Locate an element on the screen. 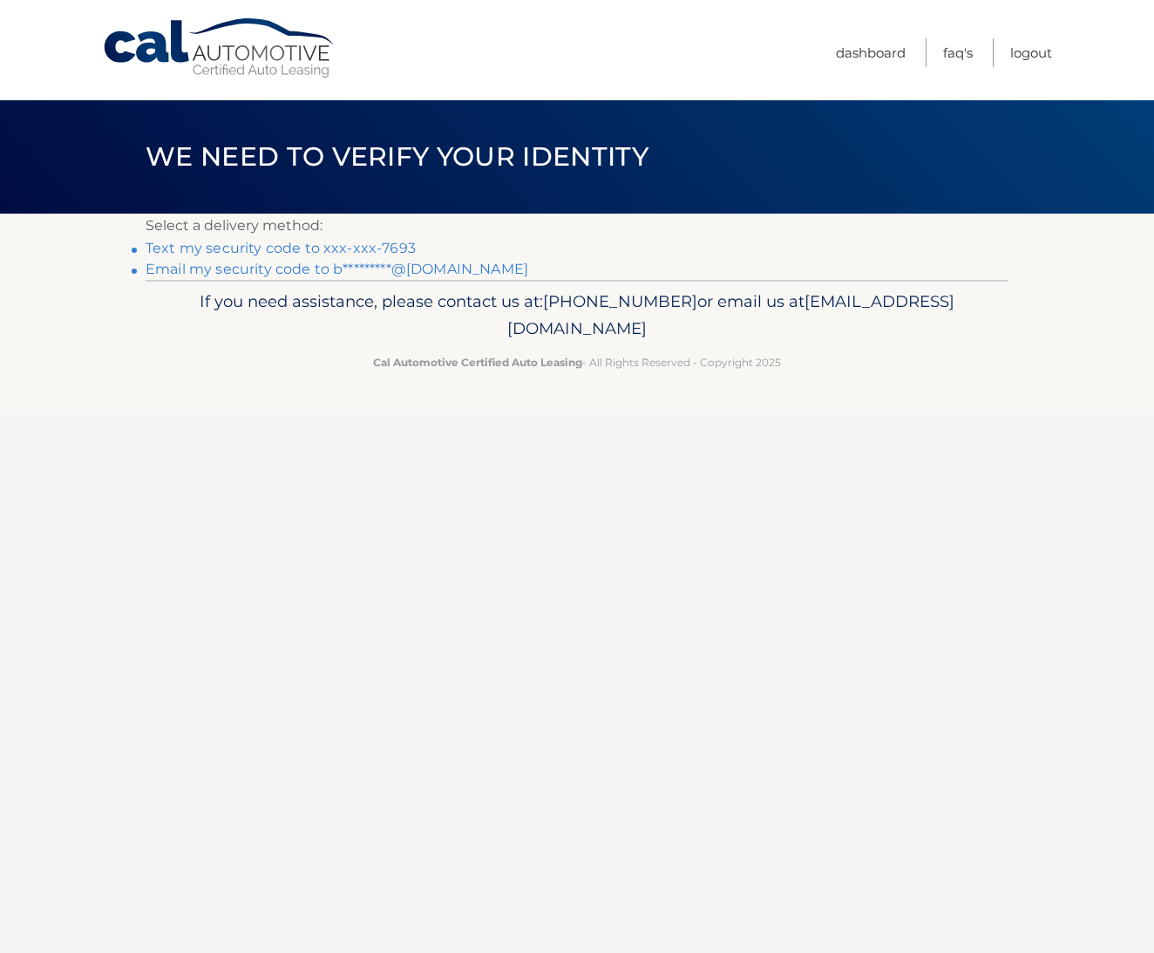 The image size is (1154, 953). p: If you need assistance, please contact us at: or email us at is located at coordinates (577, 316).